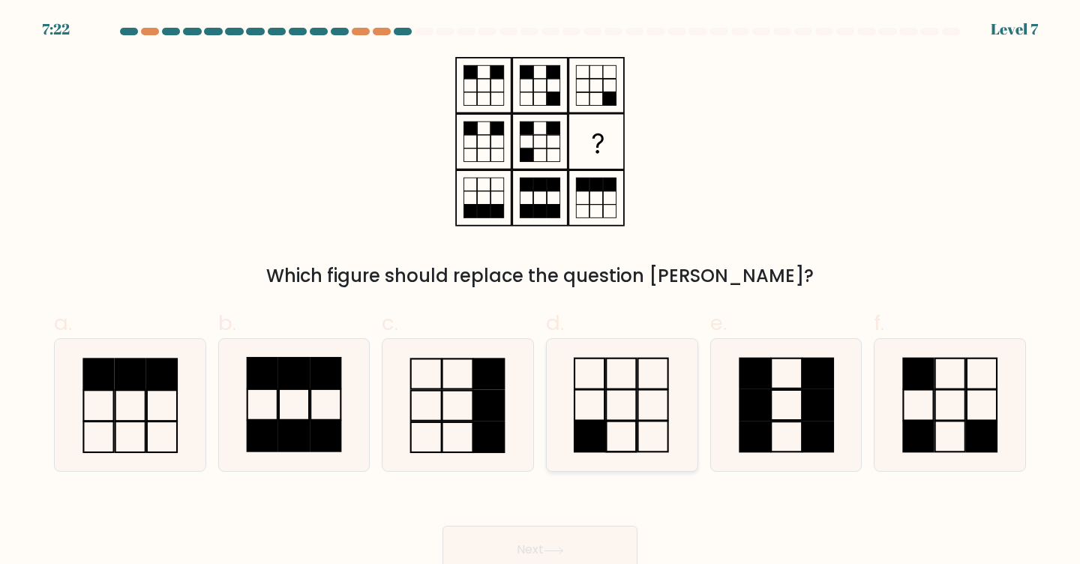  What do you see at coordinates (718, 322) in the screenshot?
I see `span: e.` at bounding box center [718, 322].